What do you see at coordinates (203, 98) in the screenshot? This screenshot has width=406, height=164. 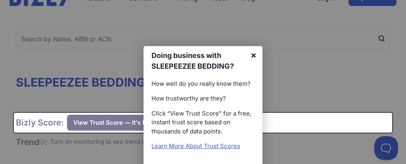 I see `p: How trustworthy are they?` at bounding box center [203, 98].